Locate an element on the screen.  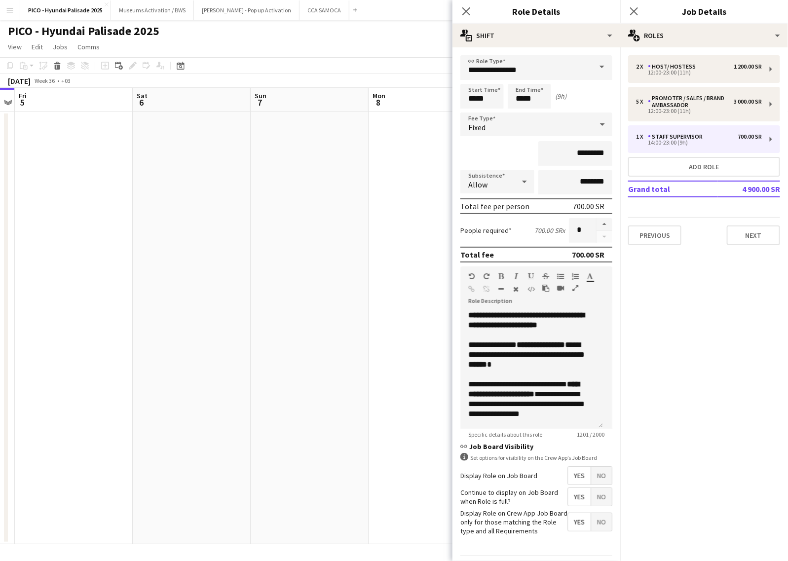
button: Horizontal Line is located at coordinates (501, 289).